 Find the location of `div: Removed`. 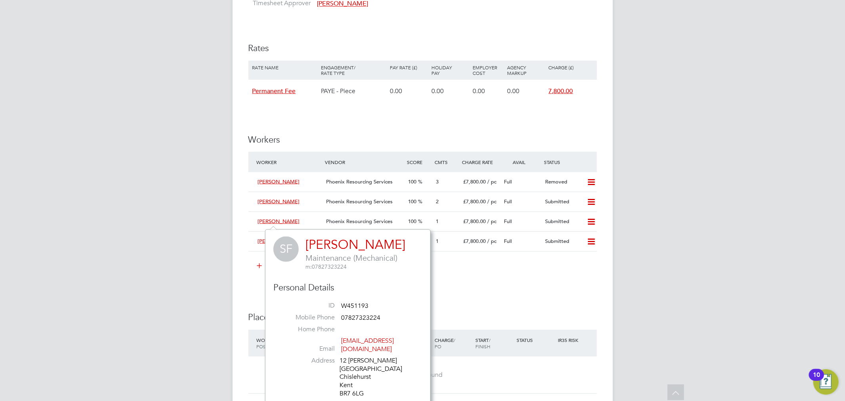

div: Removed is located at coordinates (562, 182).